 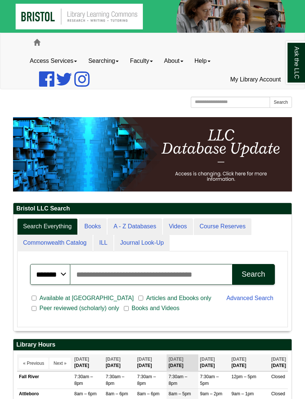 What do you see at coordinates (103, 243) in the screenshot?
I see `a: ILL` at bounding box center [103, 243].